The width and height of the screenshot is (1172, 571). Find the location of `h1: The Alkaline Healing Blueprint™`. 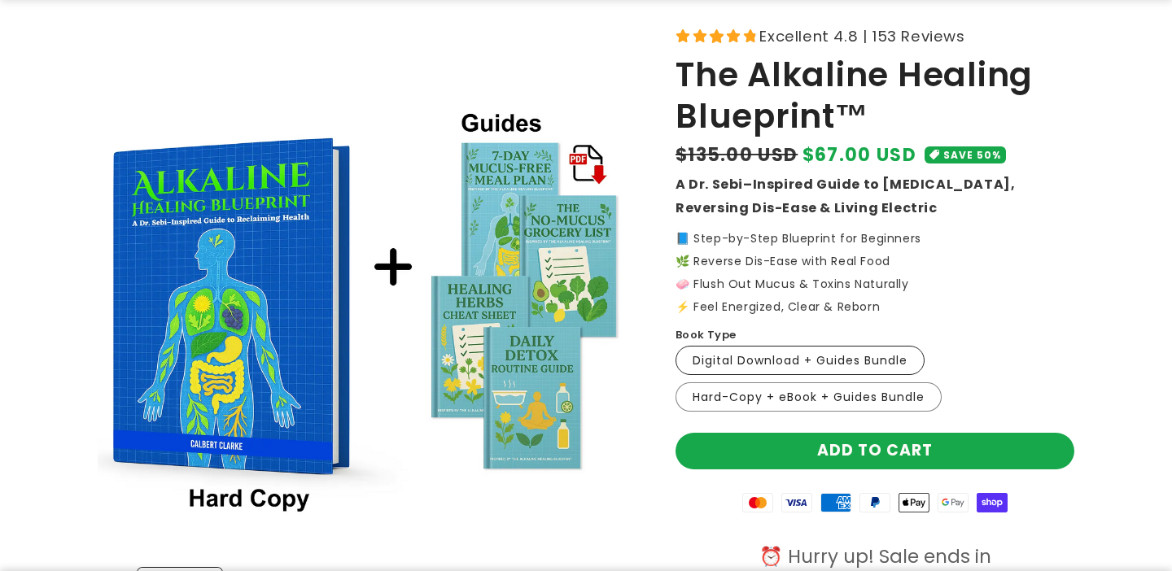

h1: The Alkaline Healing Blueprint™ is located at coordinates (875, 95).